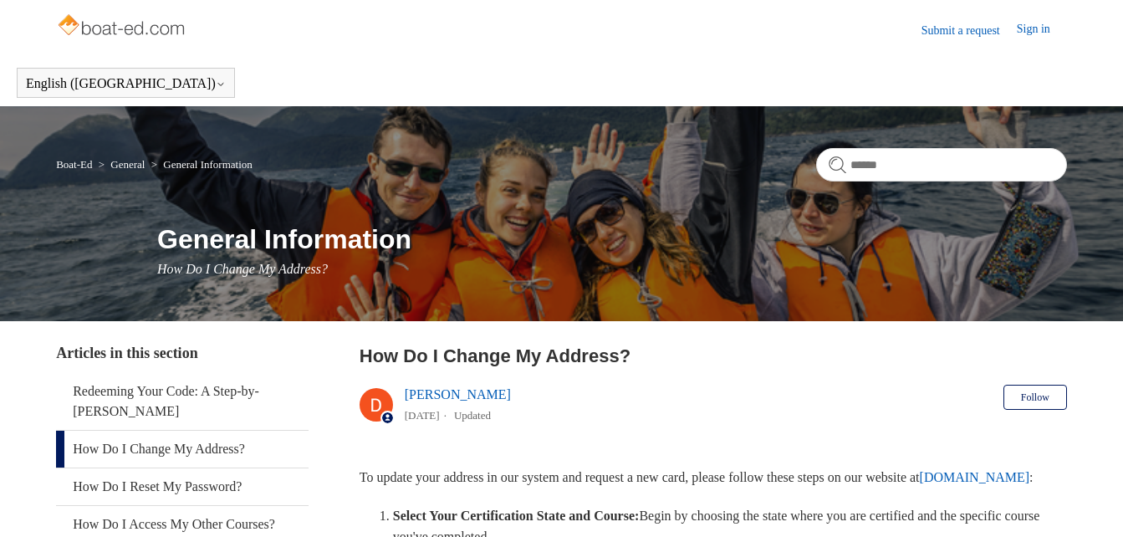 Image resolution: width=1123 pixels, height=537 pixels. I want to click on span: Articles in this section, so click(126, 353).